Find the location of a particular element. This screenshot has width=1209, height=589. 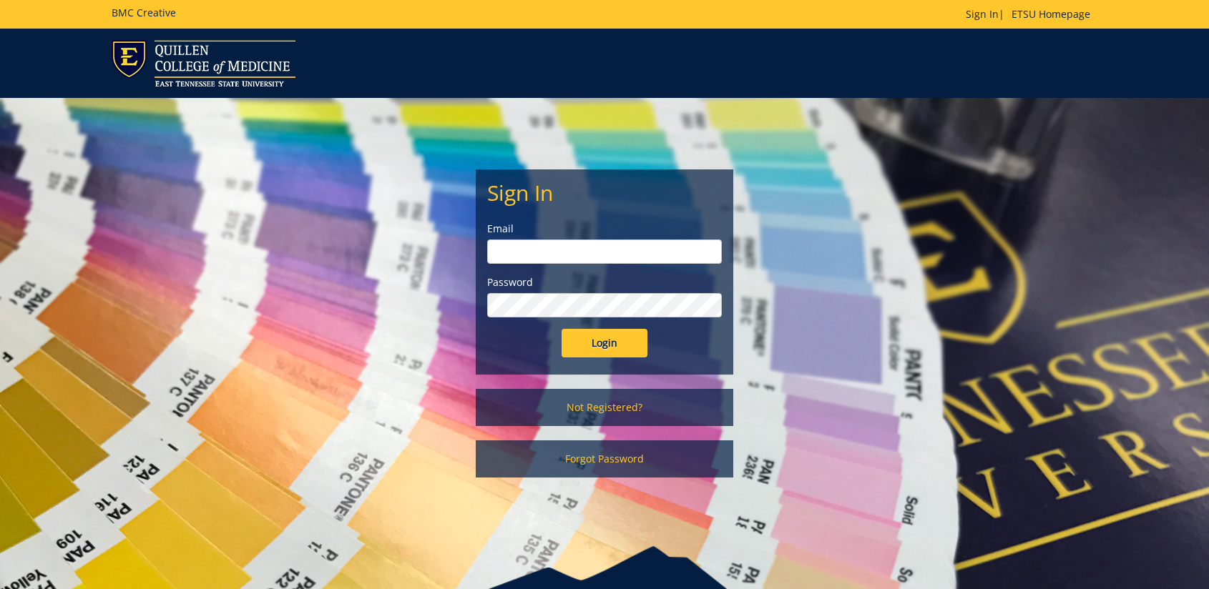

img: ETSU logo is located at coordinates (203, 63).